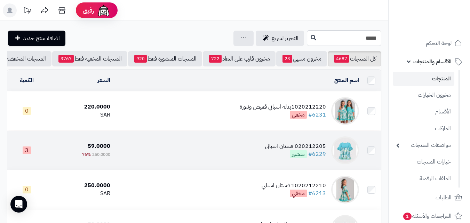 Image resolution: width=470 pixels, height=223 pixels. Describe the element at coordinates (90, 59) in the screenshot. I see `a: المنتجات المخفية فقط3767` at that location.